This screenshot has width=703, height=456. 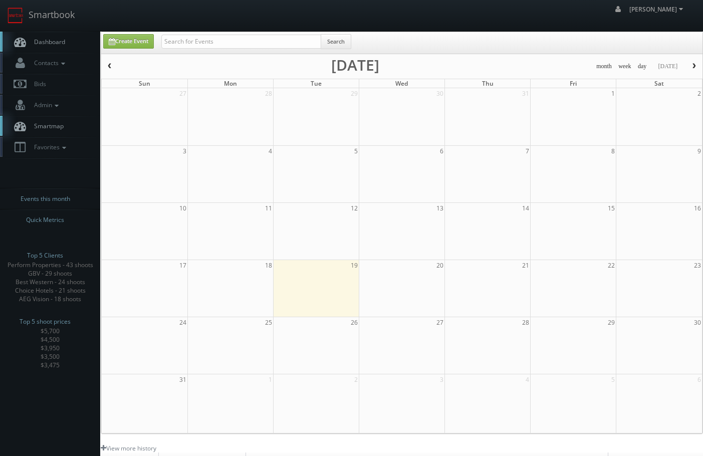 What do you see at coordinates (625, 66) in the screenshot?
I see `button: week` at bounding box center [625, 66].